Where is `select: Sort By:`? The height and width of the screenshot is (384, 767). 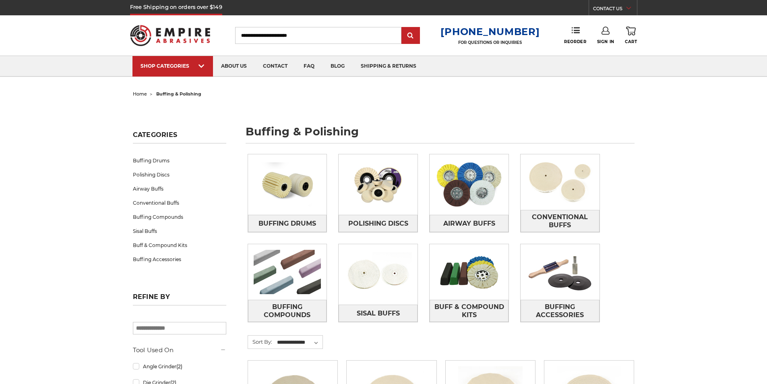 select: Sort By: is located at coordinates (299, 342).